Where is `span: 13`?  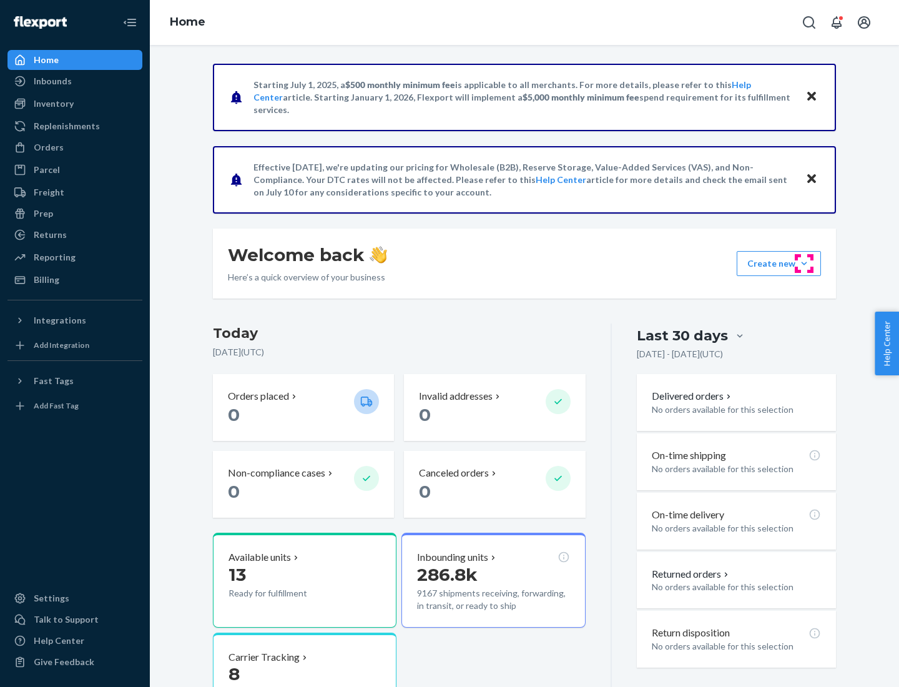 span: 13 is located at coordinates (237, 575).